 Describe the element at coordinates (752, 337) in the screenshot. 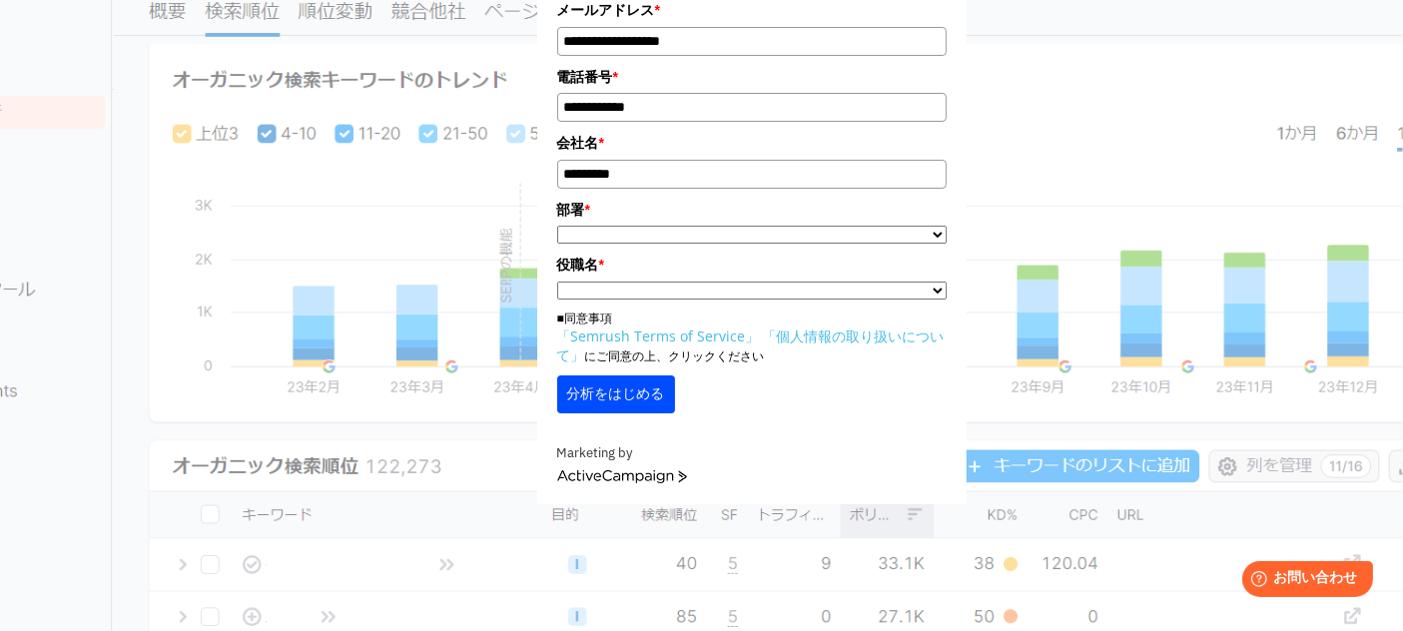

I see `p: ■同意事項 にご同意の上、クリックください` at that location.